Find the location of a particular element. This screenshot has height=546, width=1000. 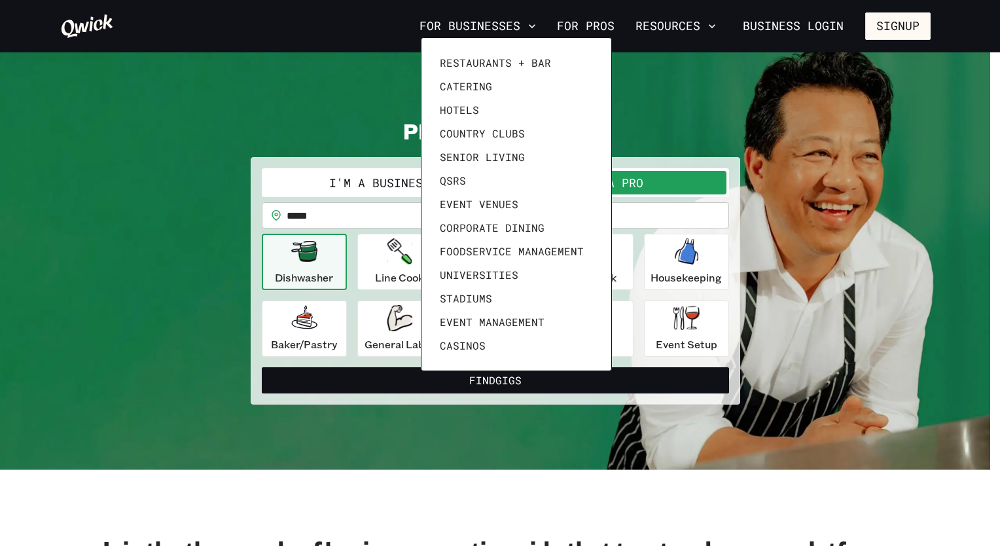

span: Senior Living is located at coordinates (482, 157).